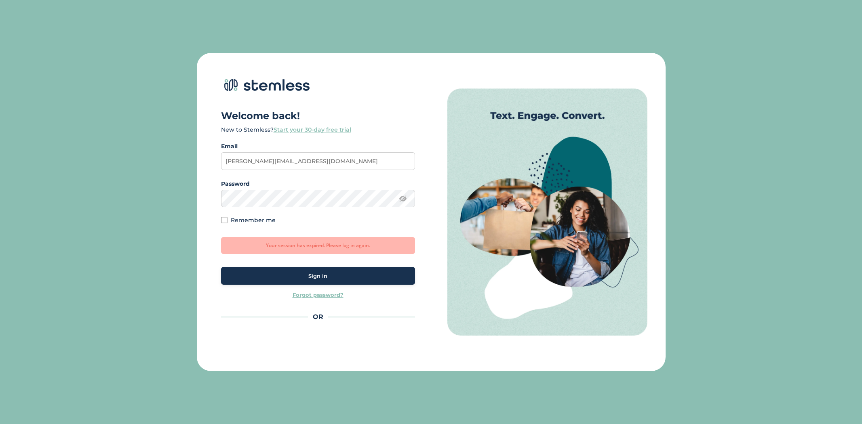  I want to click on label: Remember me, so click(253, 220).